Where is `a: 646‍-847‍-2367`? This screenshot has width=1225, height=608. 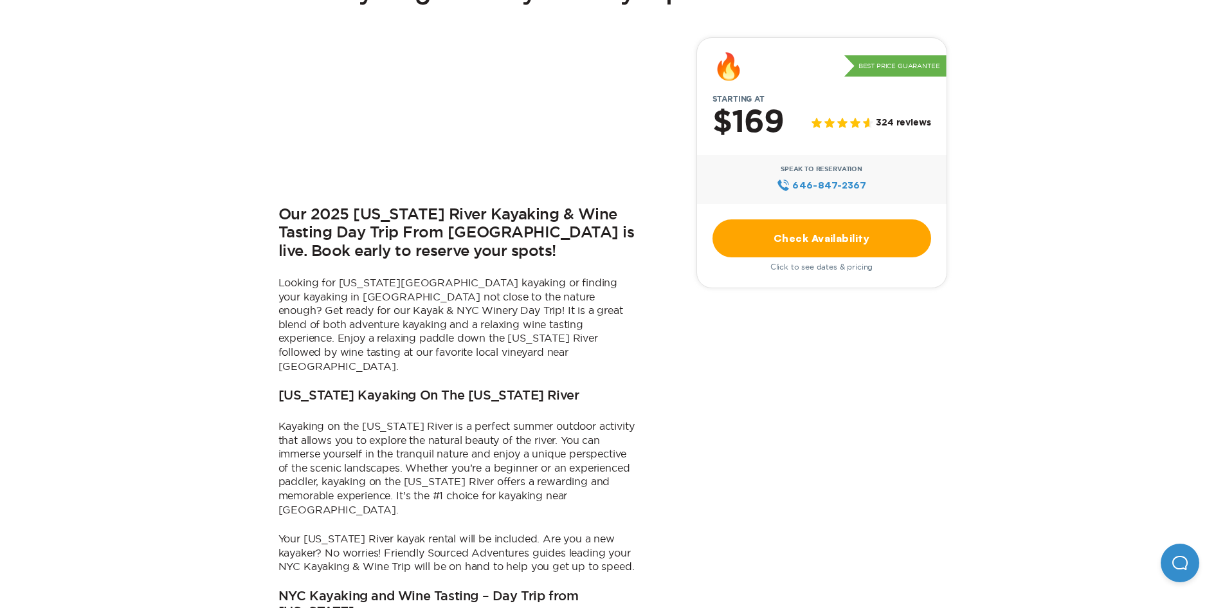
a: 646‍-847‍-2367 is located at coordinates (821, 185).